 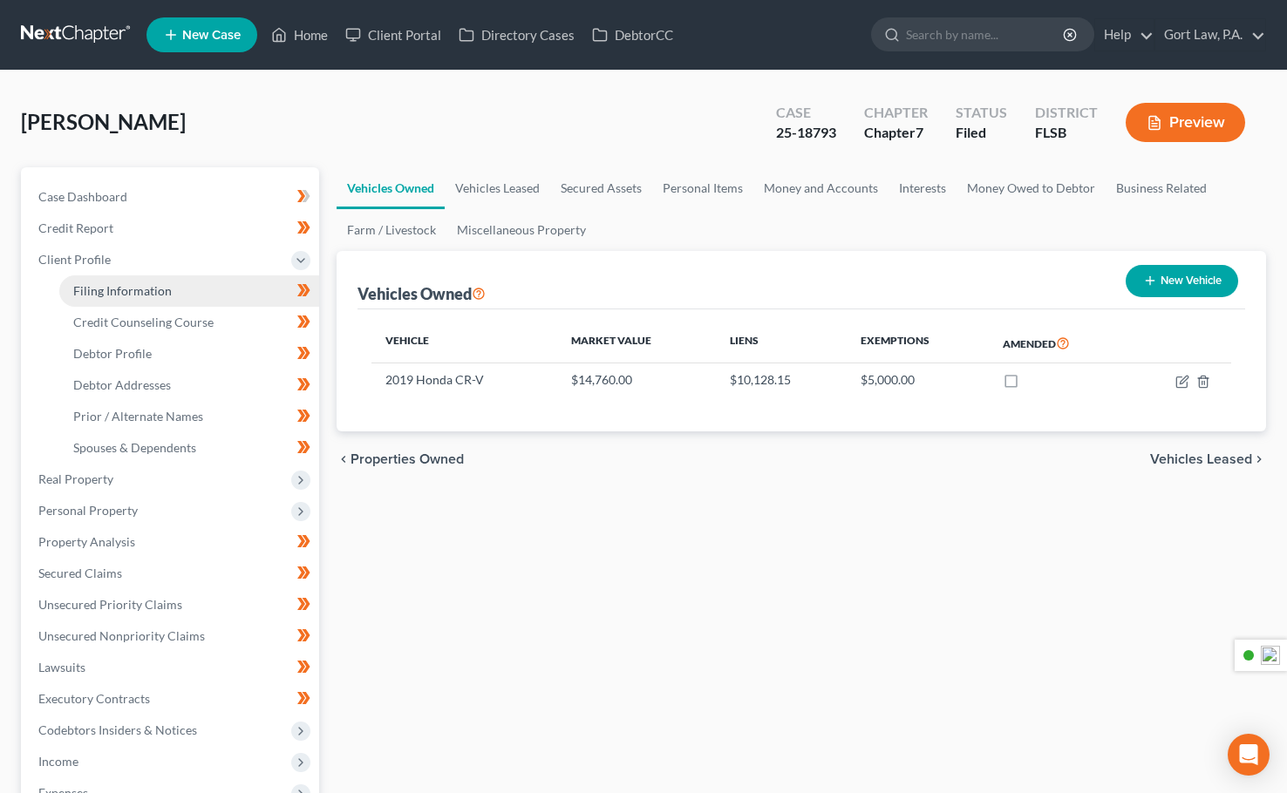 What do you see at coordinates (172, 605) in the screenshot?
I see `a: Unsecured Priority Claims` at bounding box center [172, 605].